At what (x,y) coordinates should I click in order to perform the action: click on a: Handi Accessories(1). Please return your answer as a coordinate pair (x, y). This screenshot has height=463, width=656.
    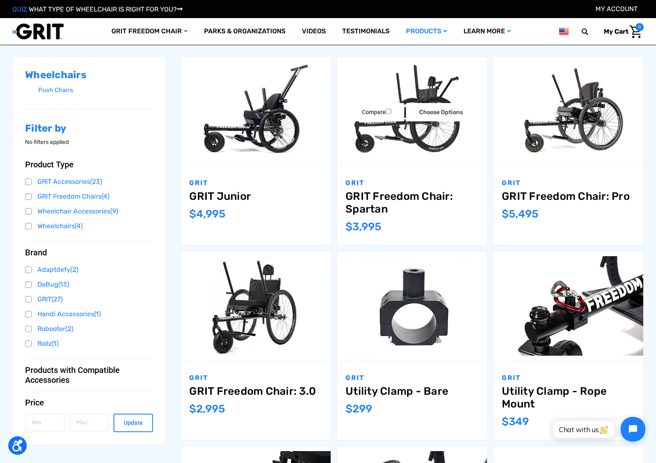
    Looking at the image, I should click on (89, 314).